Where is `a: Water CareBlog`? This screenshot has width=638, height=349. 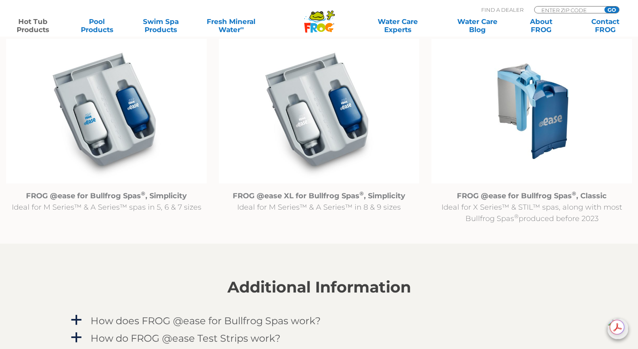 a: Water CareBlog is located at coordinates (477, 26).